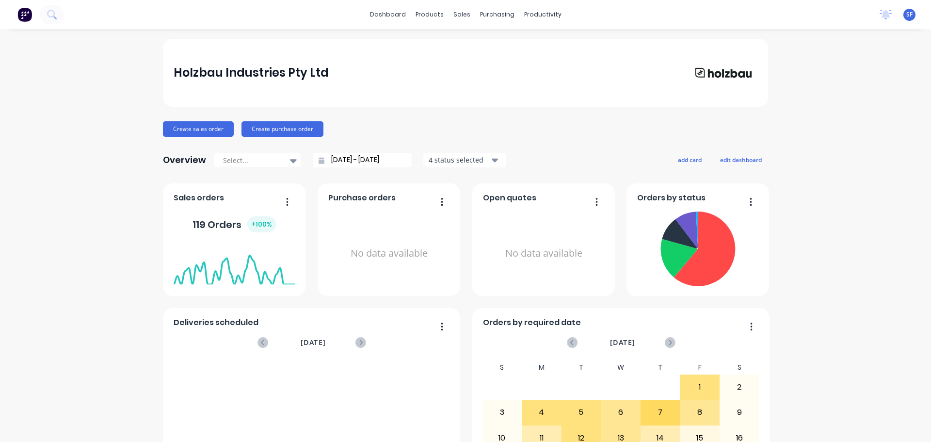  Describe the element at coordinates (234, 224) in the screenshot. I see `div: 119 Orders` at that location.